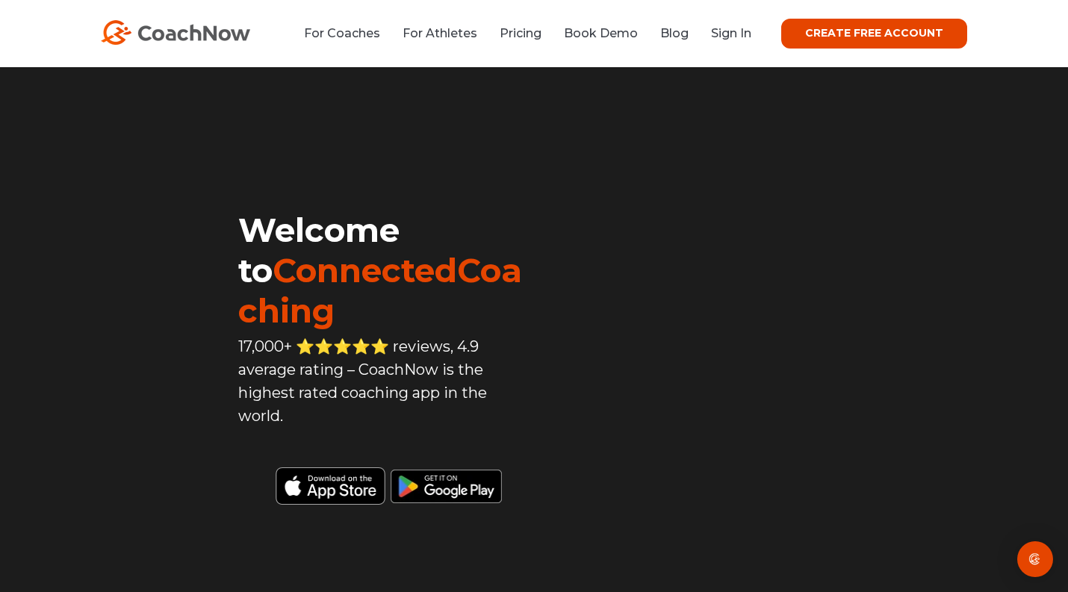  Describe the element at coordinates (176, 32) in the screenshot. I see `img: CoachNow Logo` at that location.